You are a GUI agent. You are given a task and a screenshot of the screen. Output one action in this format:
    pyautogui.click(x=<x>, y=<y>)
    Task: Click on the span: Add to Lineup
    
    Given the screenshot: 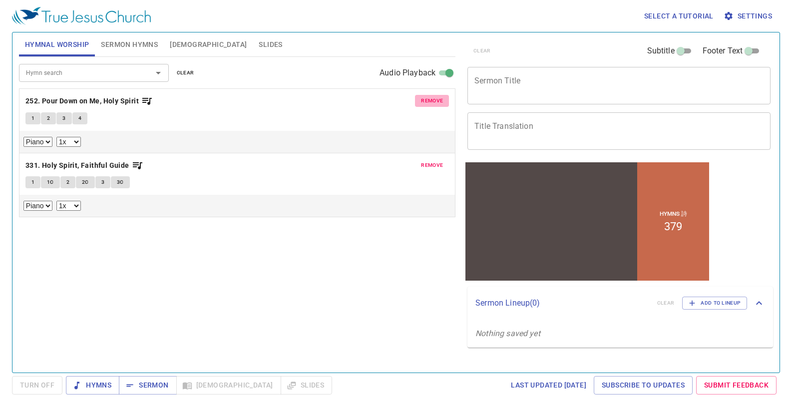 What is the action you would take?
    pyautogui.click(x=715, y=303)
    